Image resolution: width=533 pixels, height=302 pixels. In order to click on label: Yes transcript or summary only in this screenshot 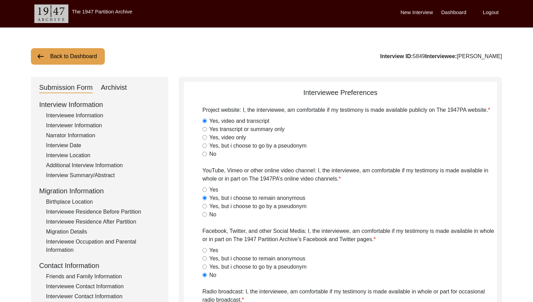, I will do `click(247, 129)`.